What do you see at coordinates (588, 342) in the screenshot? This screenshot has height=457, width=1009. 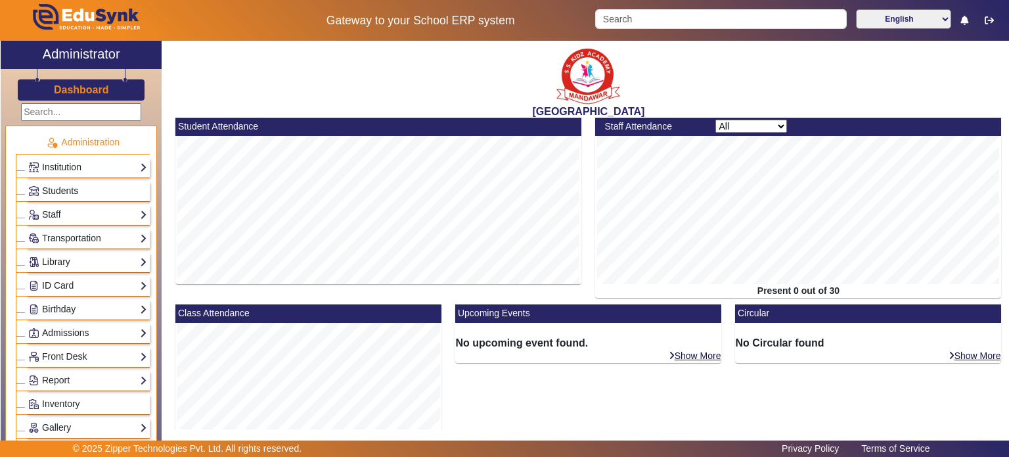 I see `h6: No upcoming event found.` at bounding box center [588, 342].